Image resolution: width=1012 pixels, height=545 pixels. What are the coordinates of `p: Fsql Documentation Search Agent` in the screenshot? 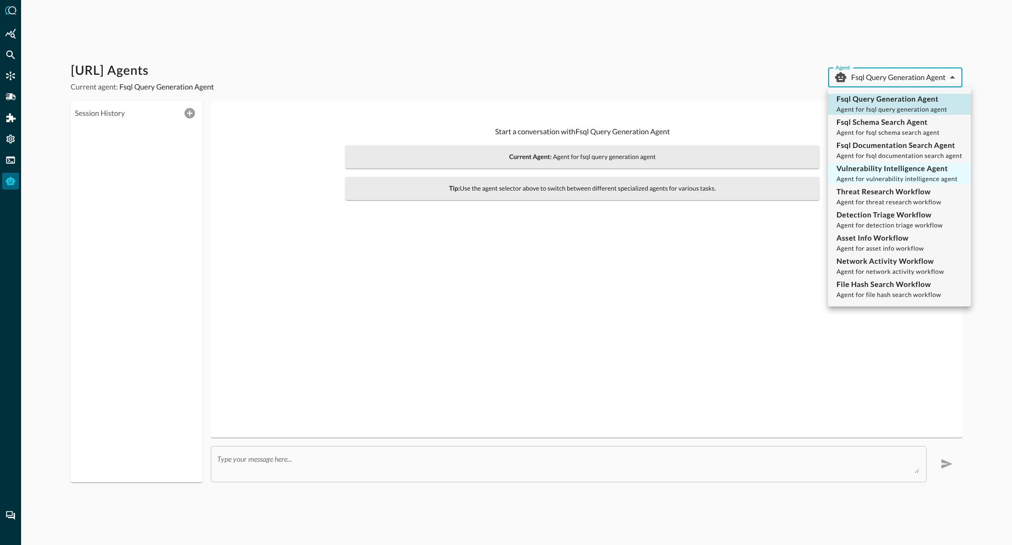 It's located at (899, 145).